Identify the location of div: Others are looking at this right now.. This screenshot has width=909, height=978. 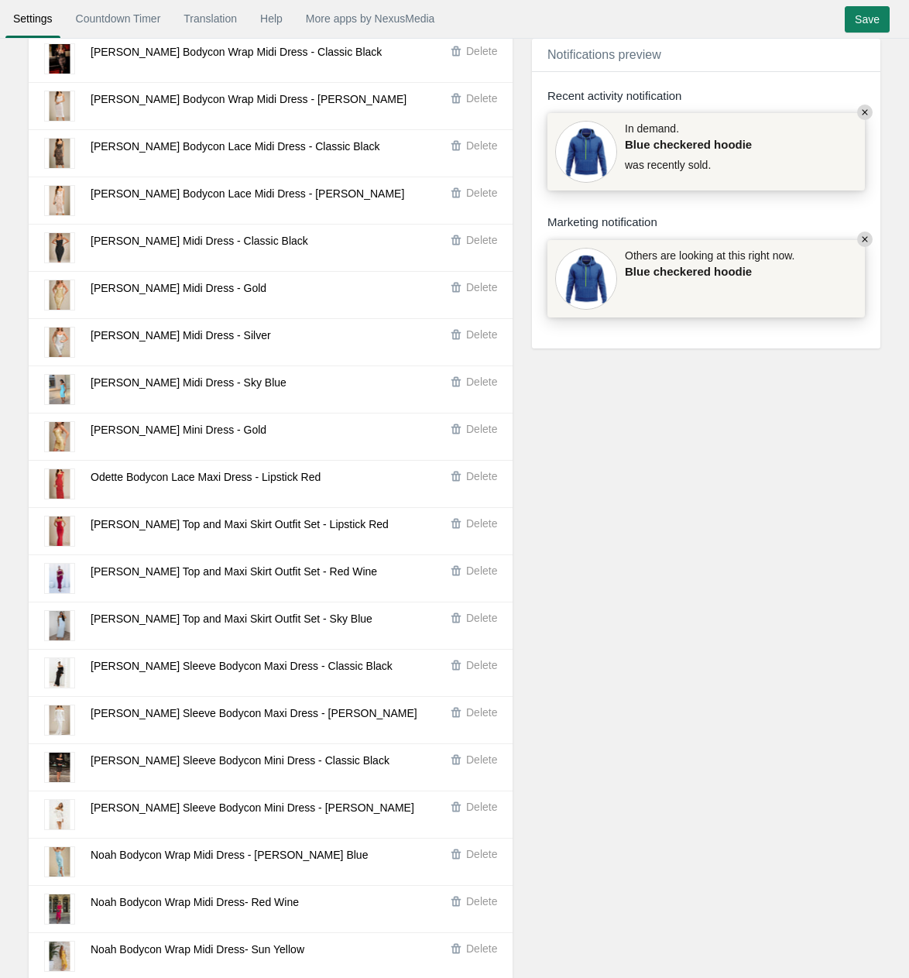
(709, 279).